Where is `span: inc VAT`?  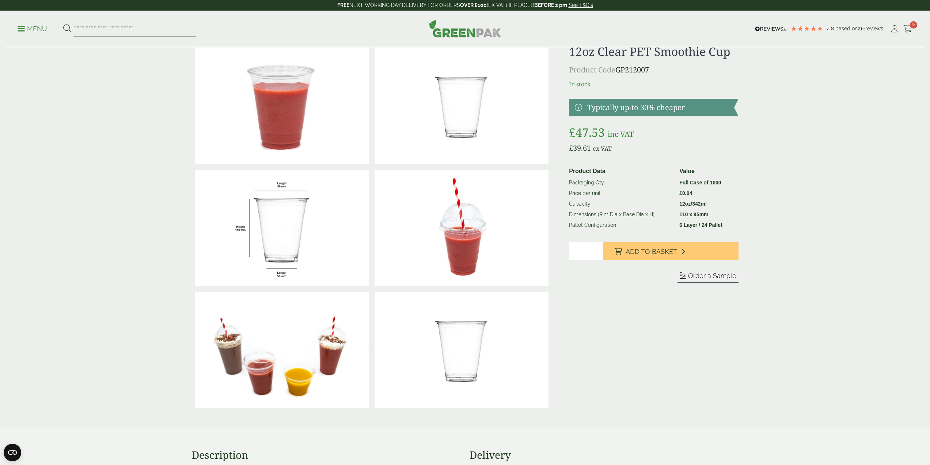 span: inc VAT is located at coordinates (621, 134).